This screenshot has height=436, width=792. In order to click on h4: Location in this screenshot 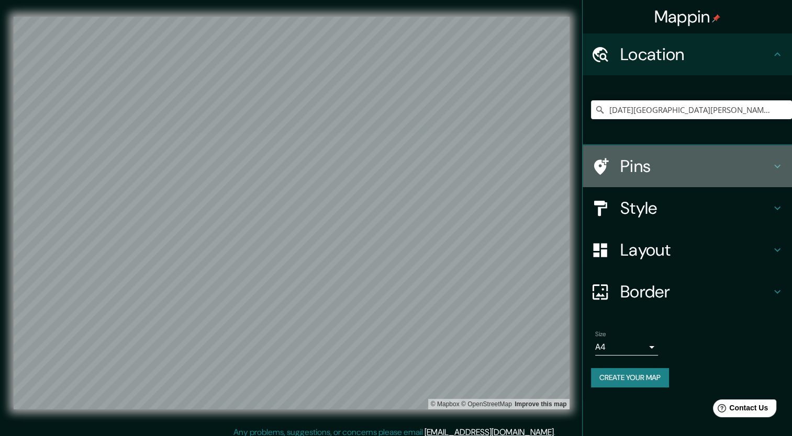, I will do `click(695, 54)`.